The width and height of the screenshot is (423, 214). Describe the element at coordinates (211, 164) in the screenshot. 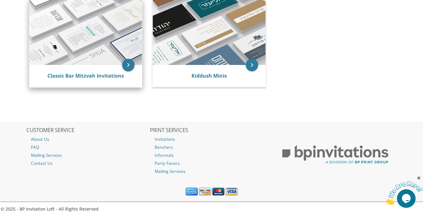

I see `a: Party Favors` at that location.